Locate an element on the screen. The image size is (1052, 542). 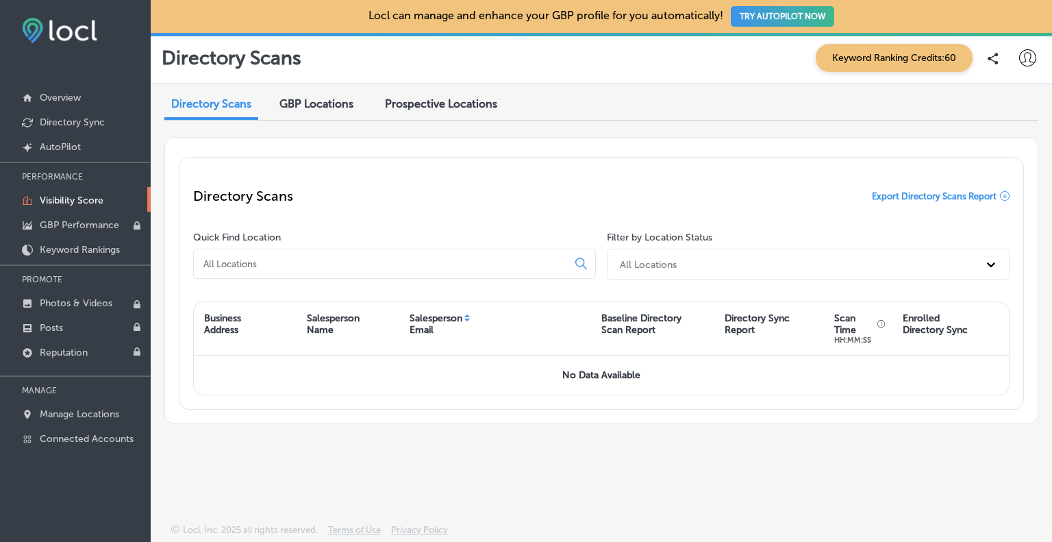
span: Directory Scans is located at coordinates (211, 103).